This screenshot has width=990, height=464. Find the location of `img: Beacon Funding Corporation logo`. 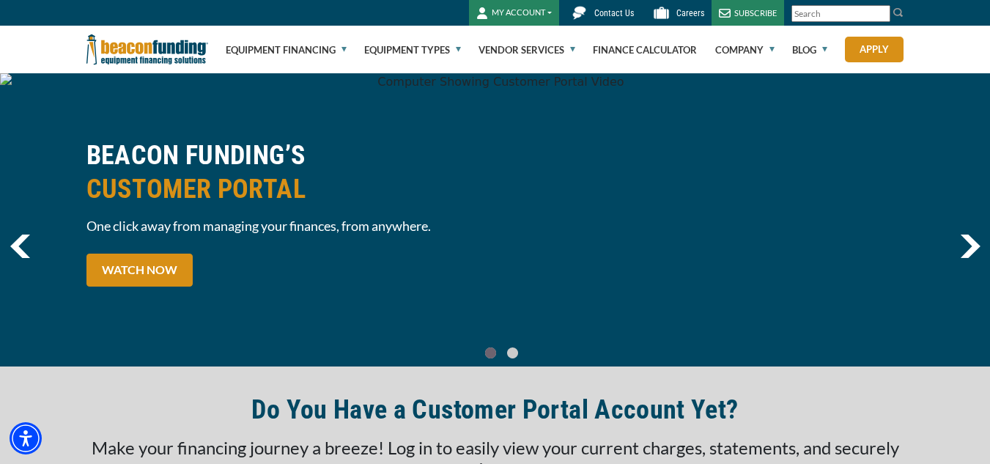

img: Beacon Funding Corporation logo is located at coordinates (147, 49).